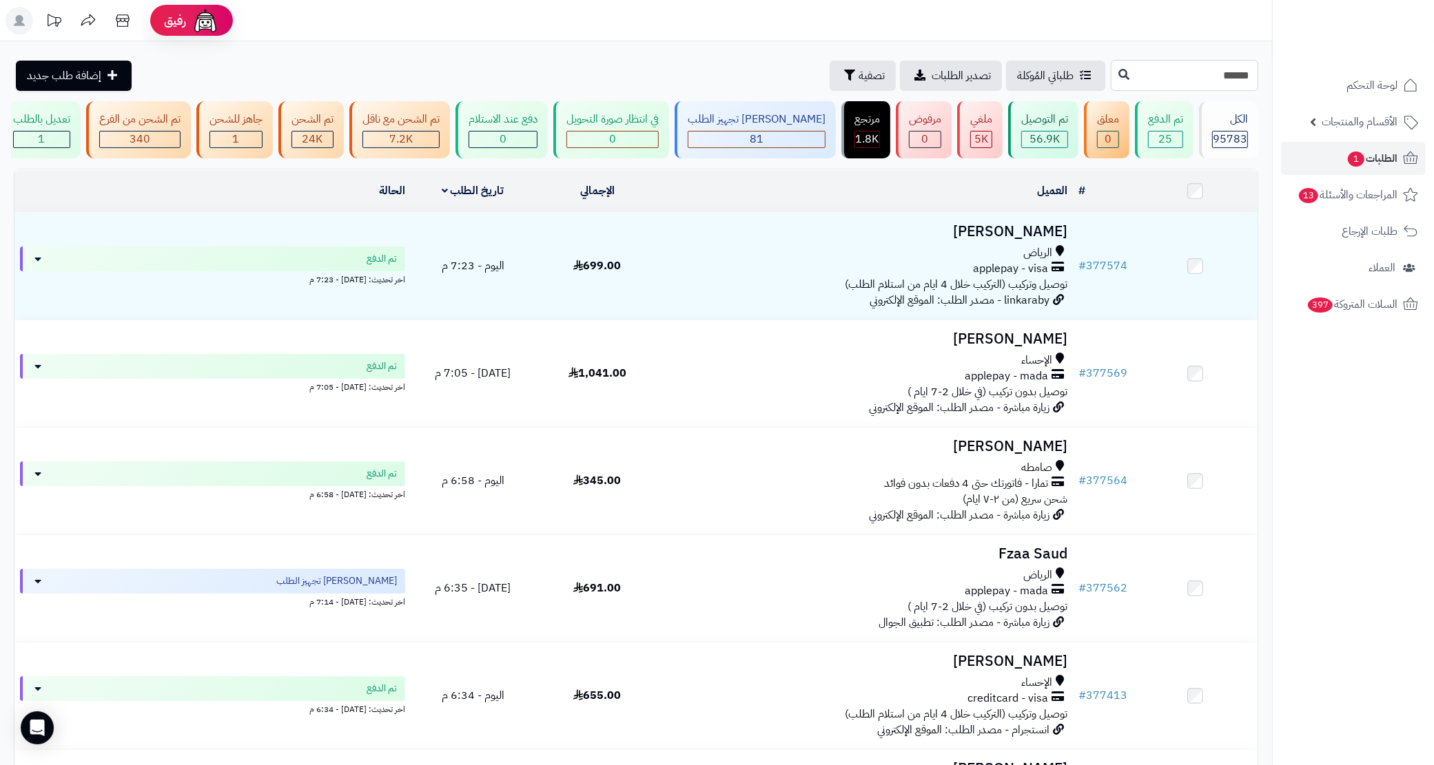 The width and height of the screenshot is (1434, 765). What do you see at coordinates (311, 130) in the screenshot?
I see `a: تم الشحن 24K` at bounding box center [311, 130].